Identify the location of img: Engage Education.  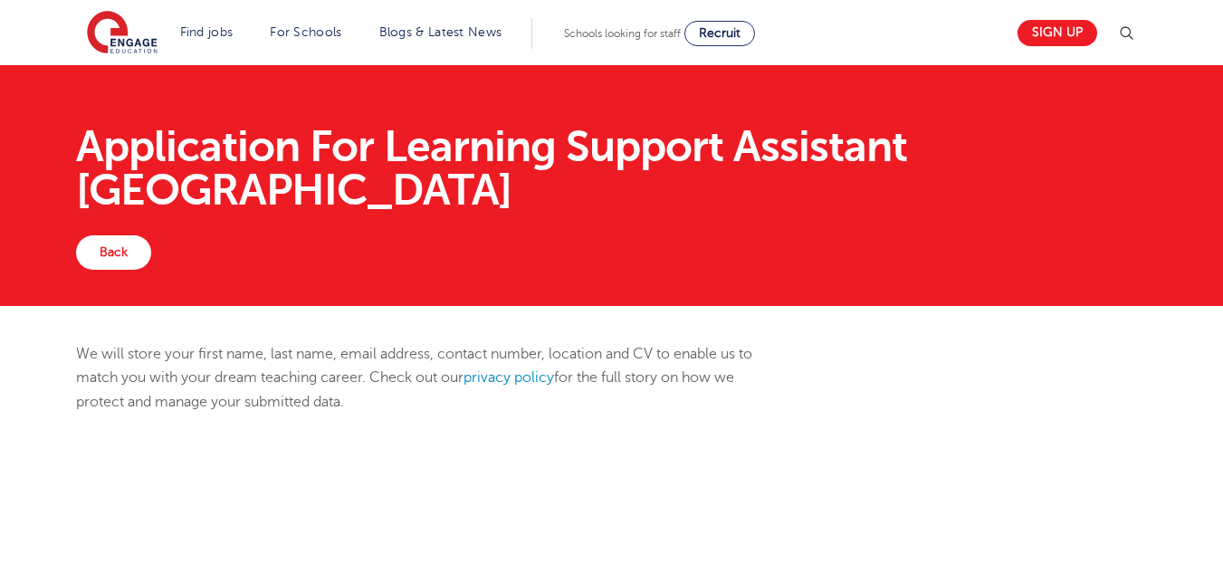
(122, 33).